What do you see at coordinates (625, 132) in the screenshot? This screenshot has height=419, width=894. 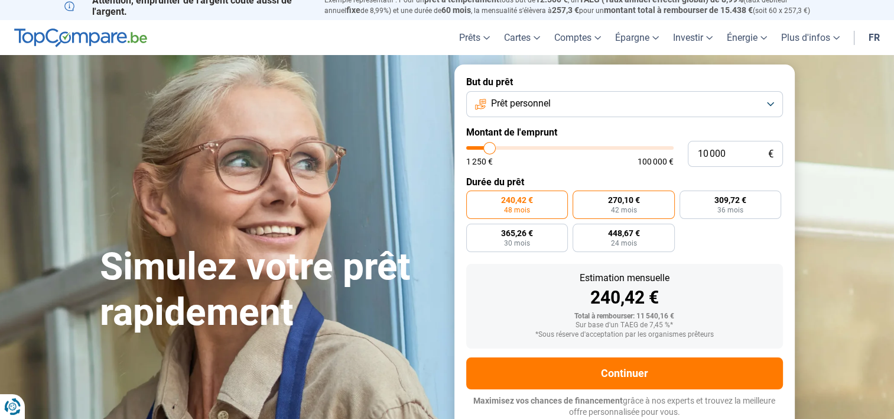 I see `label: Montant de l'emprunt` at bounding box center [625, 132].